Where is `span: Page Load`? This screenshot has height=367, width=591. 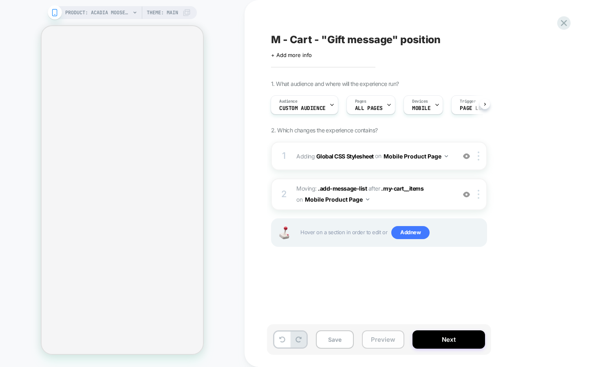 span: Page Load is located at coordinates (474, 108).